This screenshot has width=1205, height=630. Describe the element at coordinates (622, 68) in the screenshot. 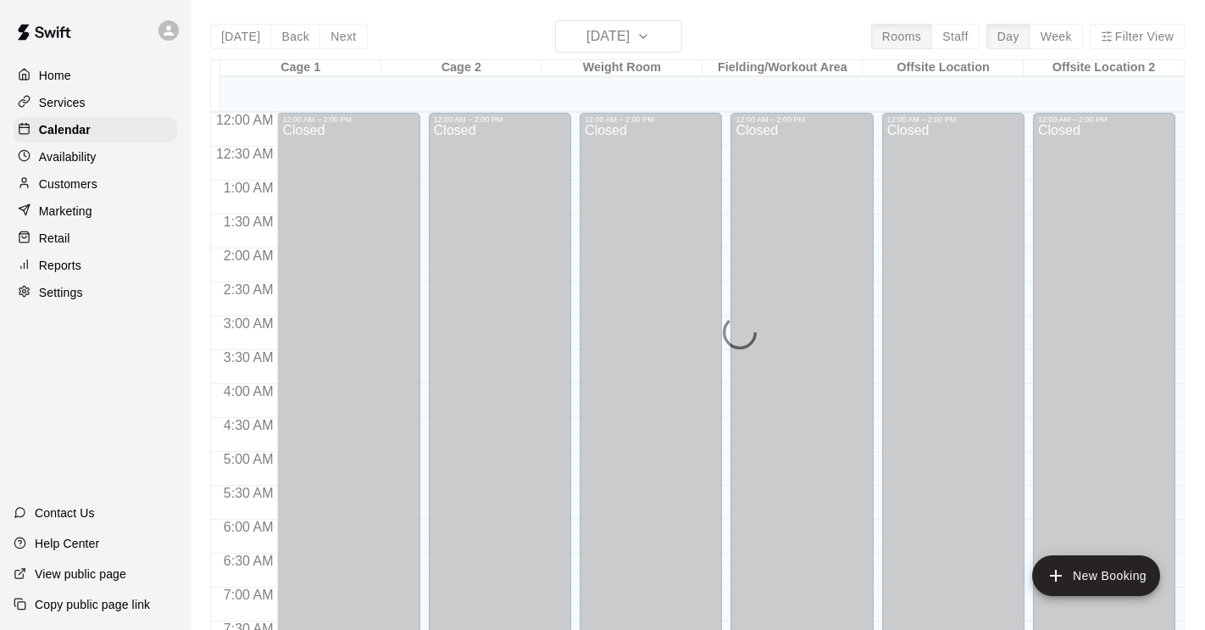

I see `div: Weight Room` at that location.